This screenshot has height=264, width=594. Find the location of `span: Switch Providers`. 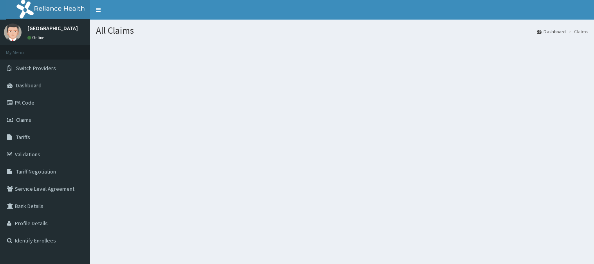

span: Switch Providers is located at coordinates (36, 68).